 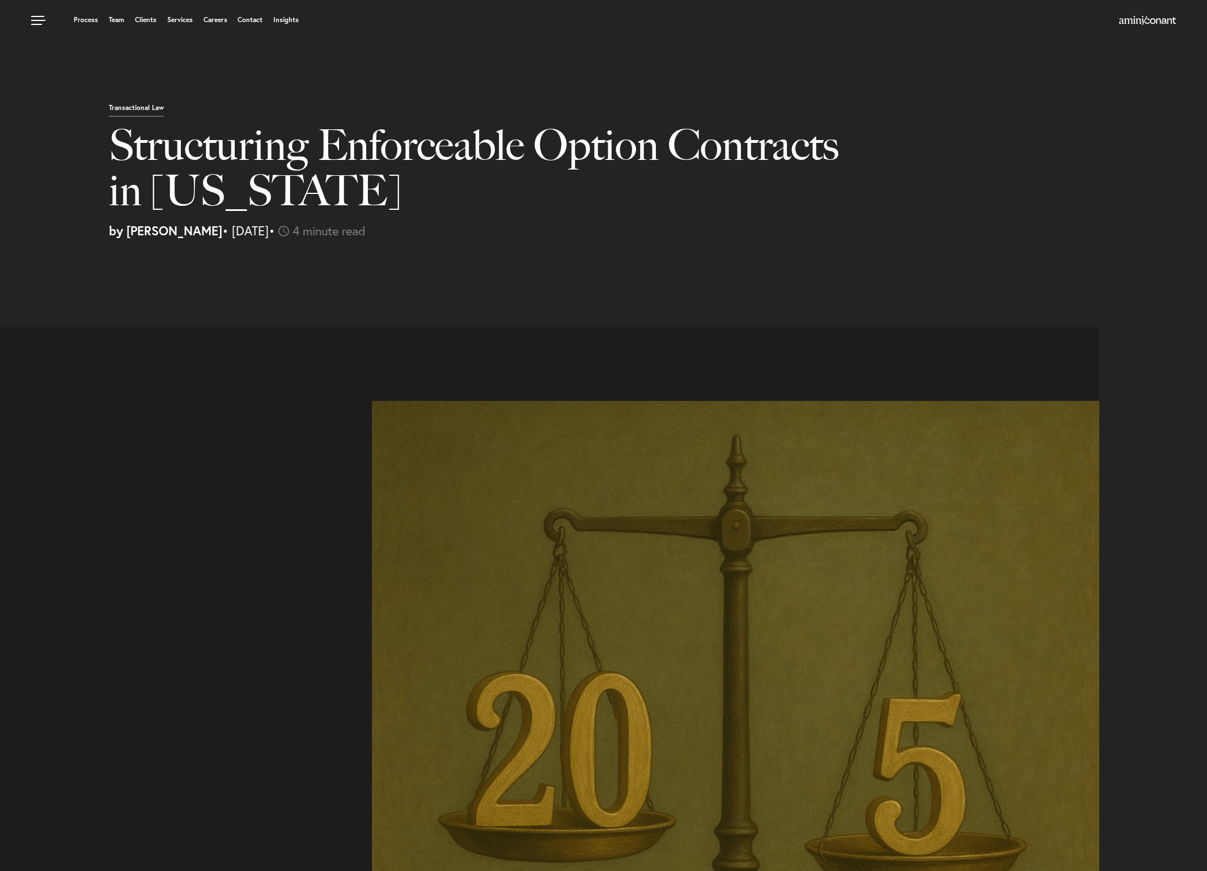 I want to click on a: Process, so click(x=86, y=20).